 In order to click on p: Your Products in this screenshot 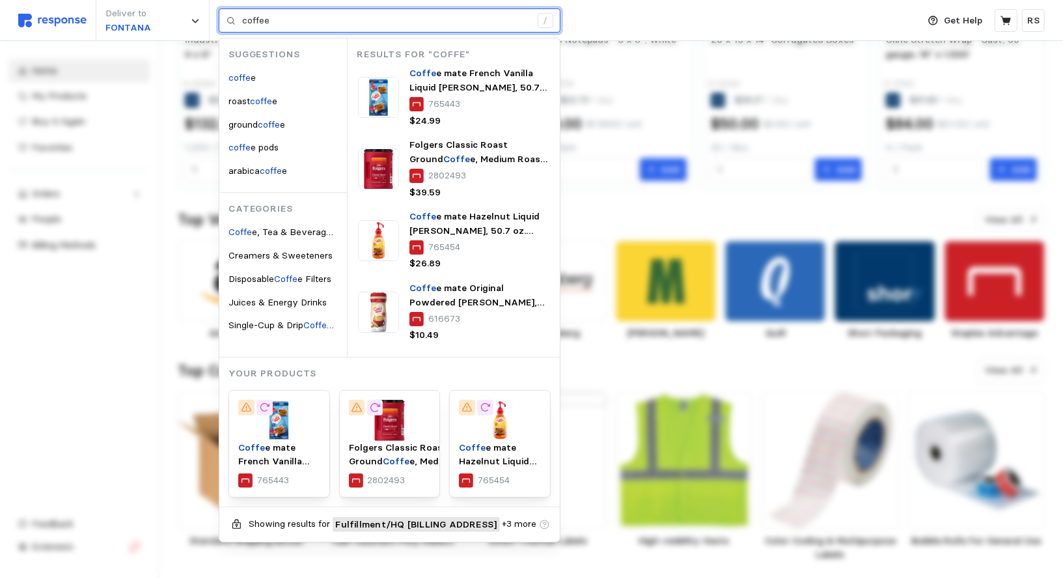, I will do `click(394, 374)`.